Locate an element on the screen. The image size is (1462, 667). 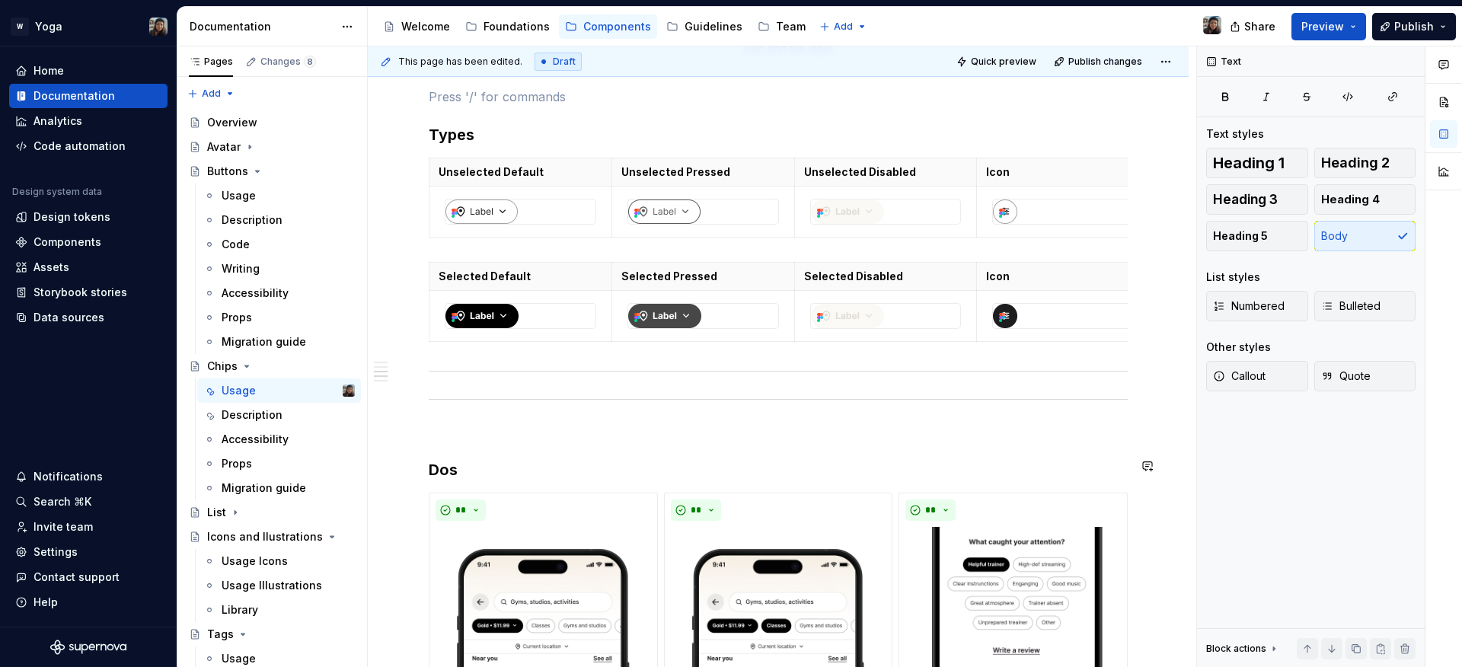
span: Publish is located at coordinates (1414, 27).